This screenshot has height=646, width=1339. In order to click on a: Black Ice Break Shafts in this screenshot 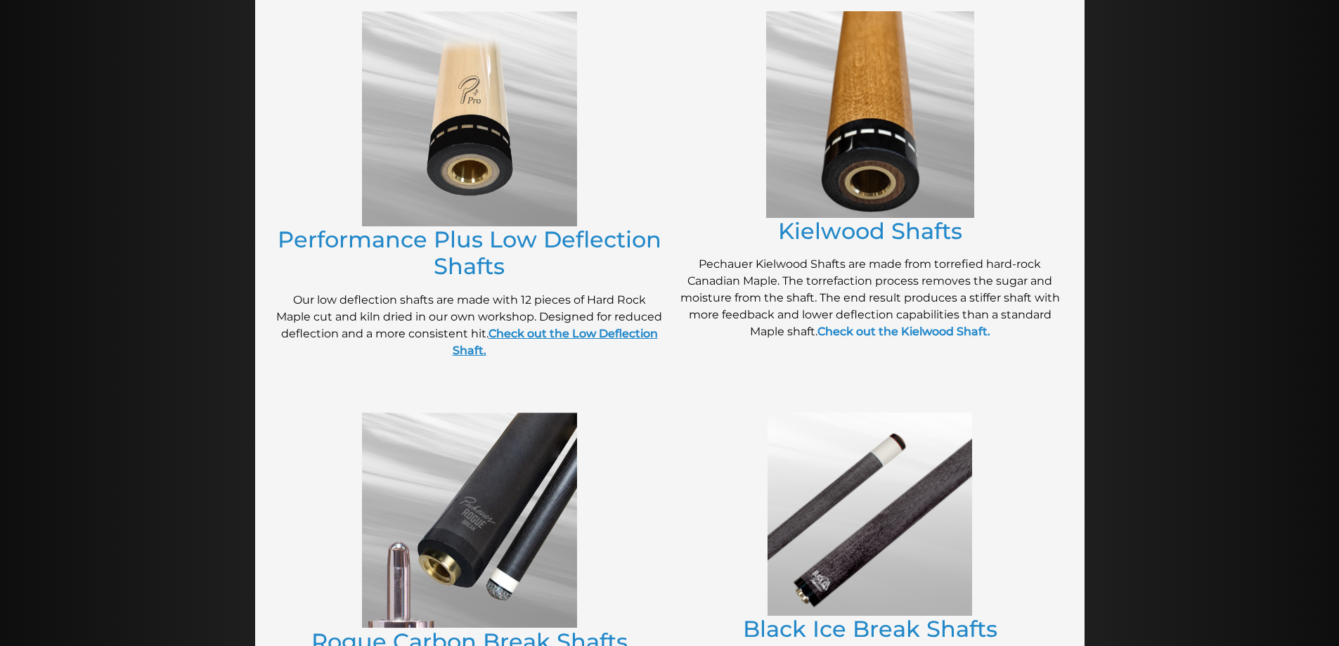, I will do `click(870, 628)`.